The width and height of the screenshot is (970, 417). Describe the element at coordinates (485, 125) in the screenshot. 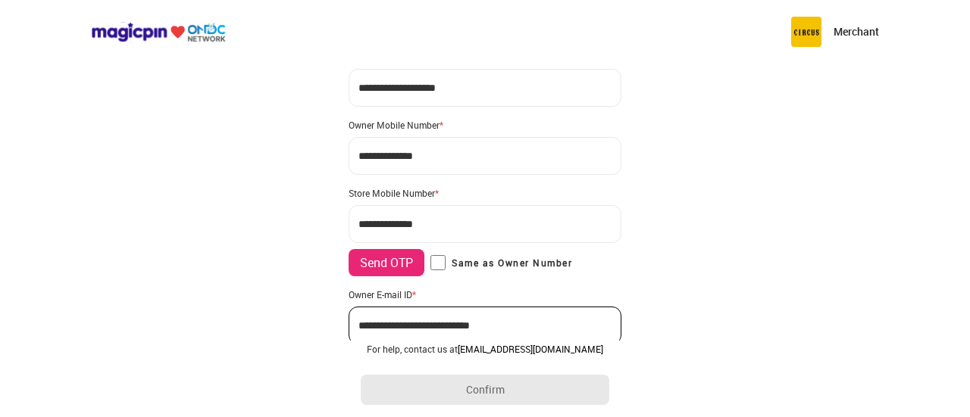

I see `div: Owner Mobile Number` at that location.